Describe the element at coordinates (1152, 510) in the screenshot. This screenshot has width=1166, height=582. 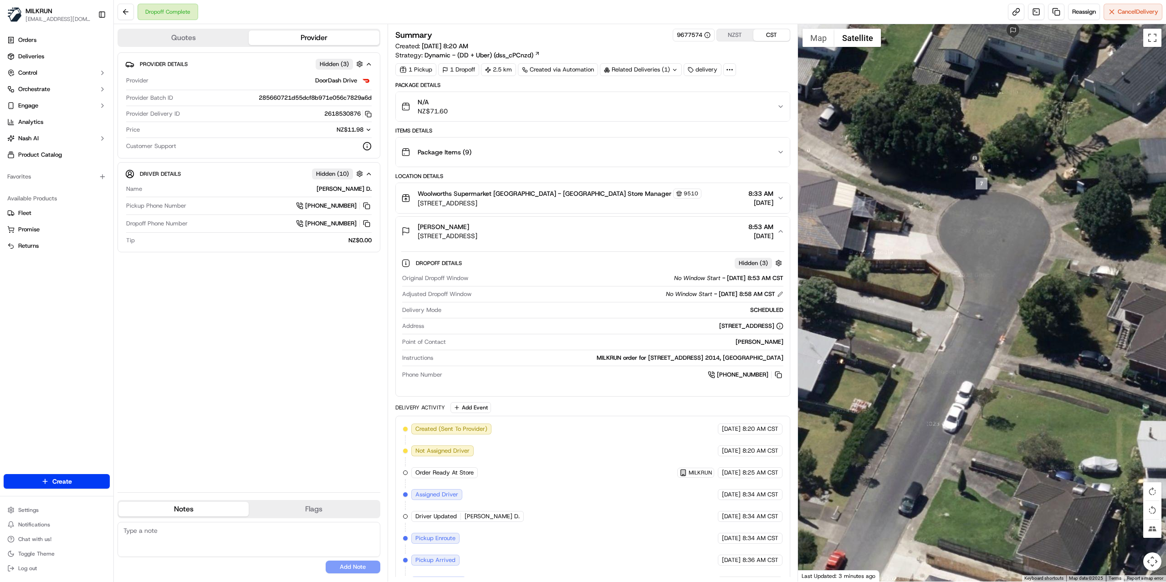
I see `button: Rotate map counterclockwise` at that location.